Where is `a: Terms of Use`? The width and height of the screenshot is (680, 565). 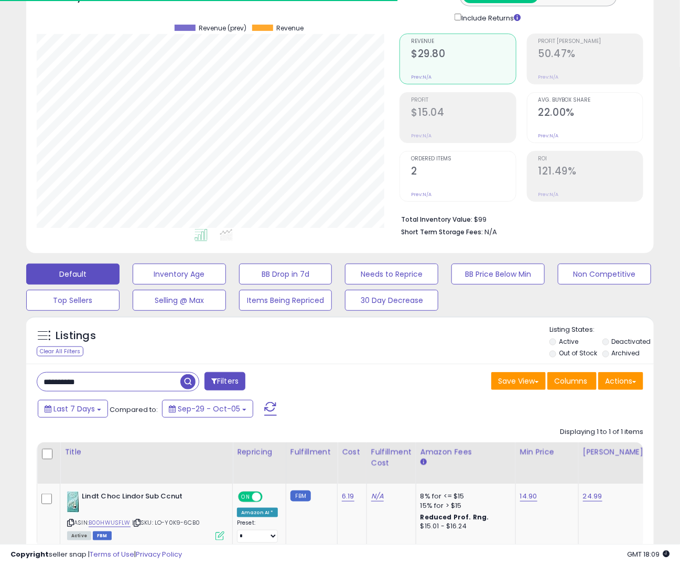 a: Terms of Use is located at coordinates (112, 554).